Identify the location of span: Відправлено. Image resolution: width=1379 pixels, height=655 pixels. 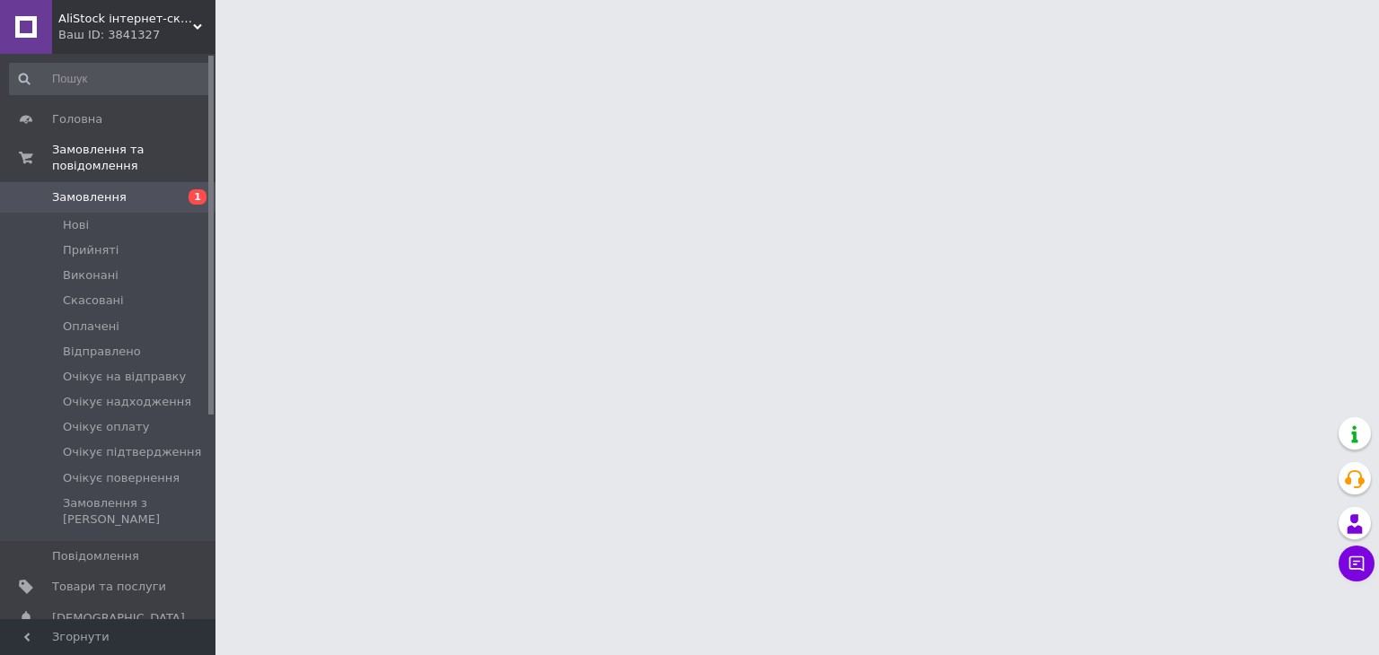
(101, 352).